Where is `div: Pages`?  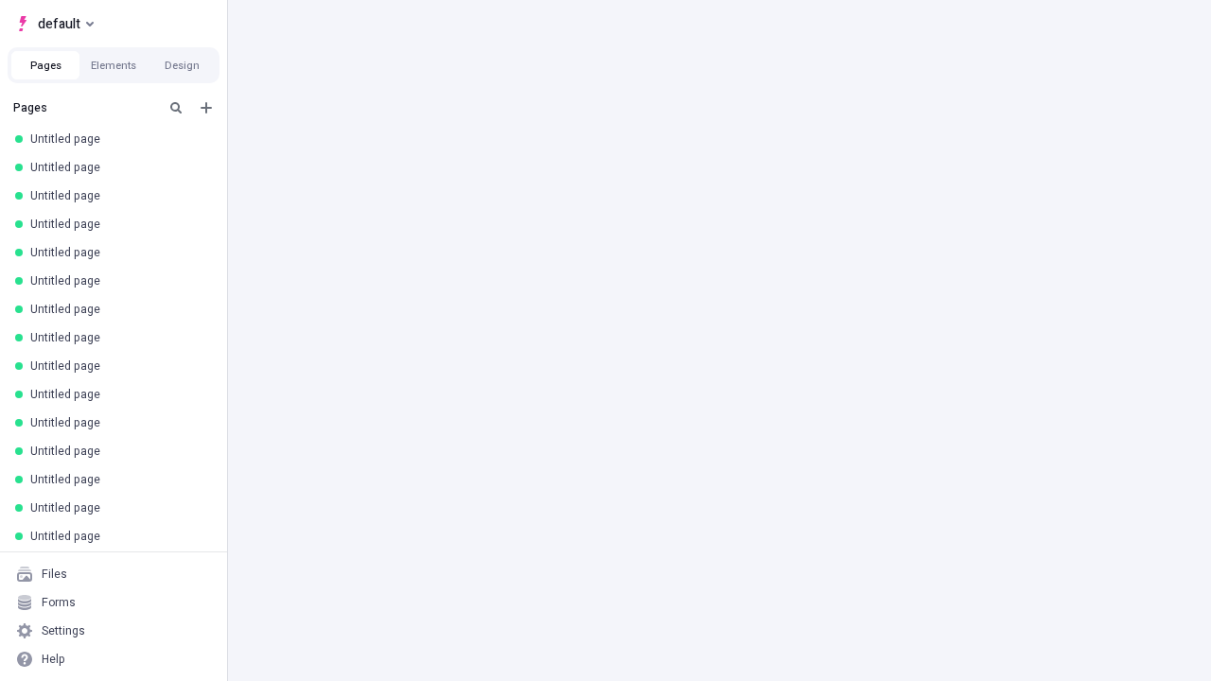
div: Pages is located at coordinates (85, 108).